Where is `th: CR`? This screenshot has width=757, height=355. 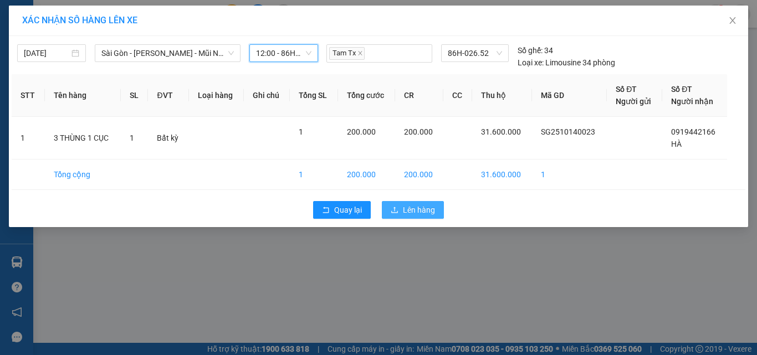
th: CR is located at coordinates (419, 95).